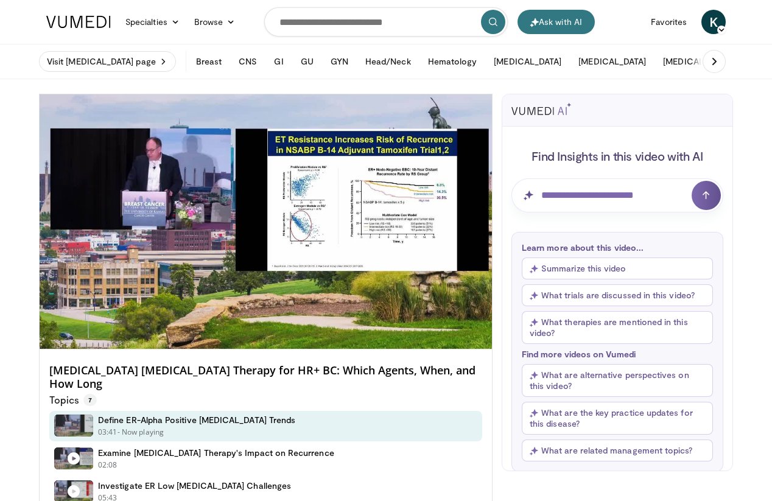  Describe the element at coordinates (617, 354) in the screenshot. I see `p: Find more videos on Vumedi` at that location.